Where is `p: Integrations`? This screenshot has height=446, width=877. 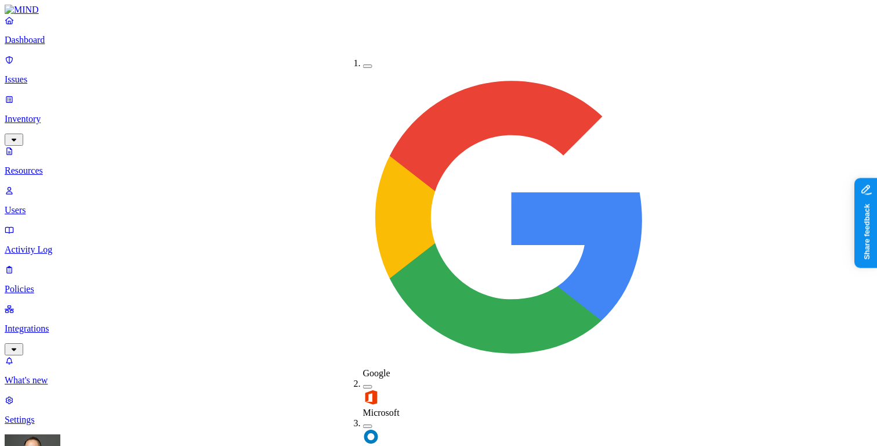 p: Integrations is located at coordinates (439, 328).